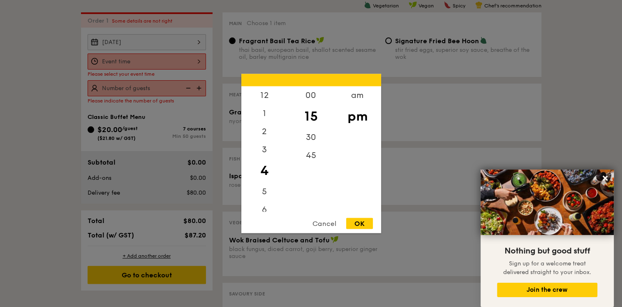 This screenshot has width=622, height=307. I want to click on div: OK, so click(359, 223).